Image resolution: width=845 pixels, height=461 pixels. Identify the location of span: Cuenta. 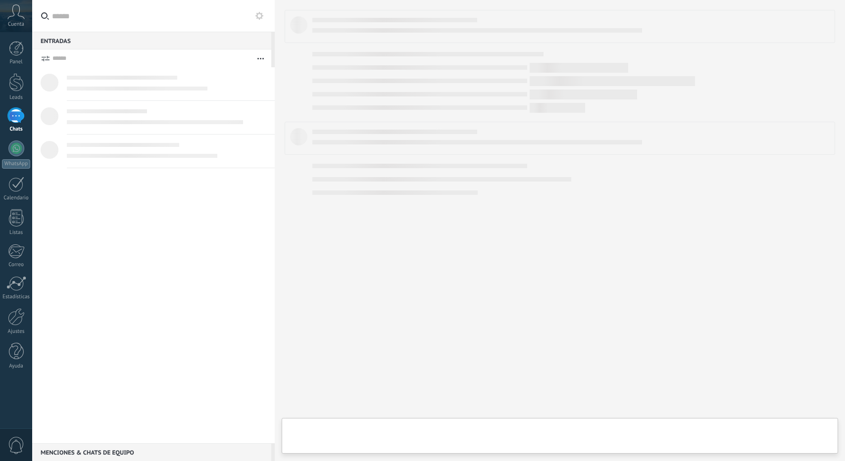
(16, 24).